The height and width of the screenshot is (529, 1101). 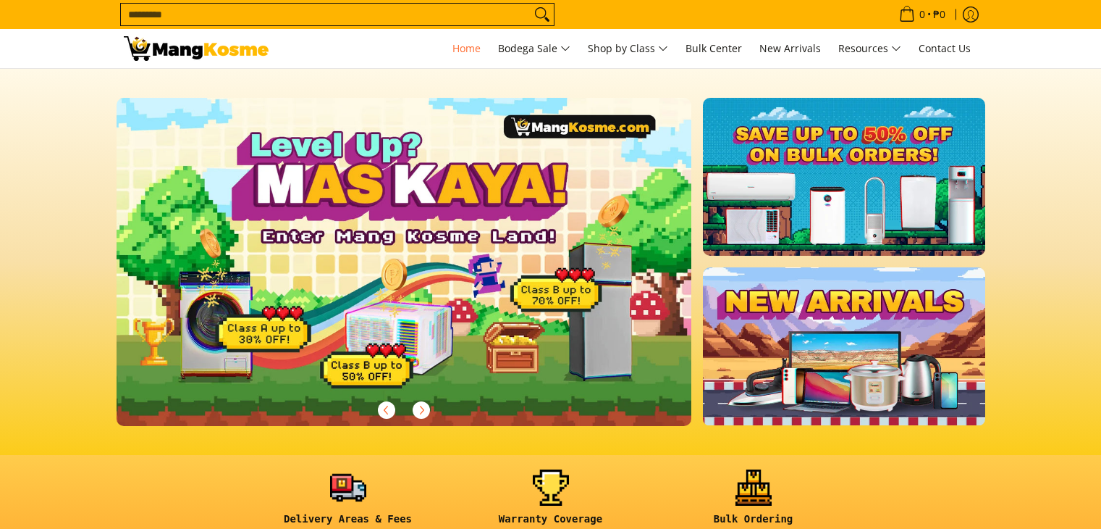 What do you see at coordinates (870, 49) in the screenshot?
I see `a: Resources` at bounding box center [870, 49].